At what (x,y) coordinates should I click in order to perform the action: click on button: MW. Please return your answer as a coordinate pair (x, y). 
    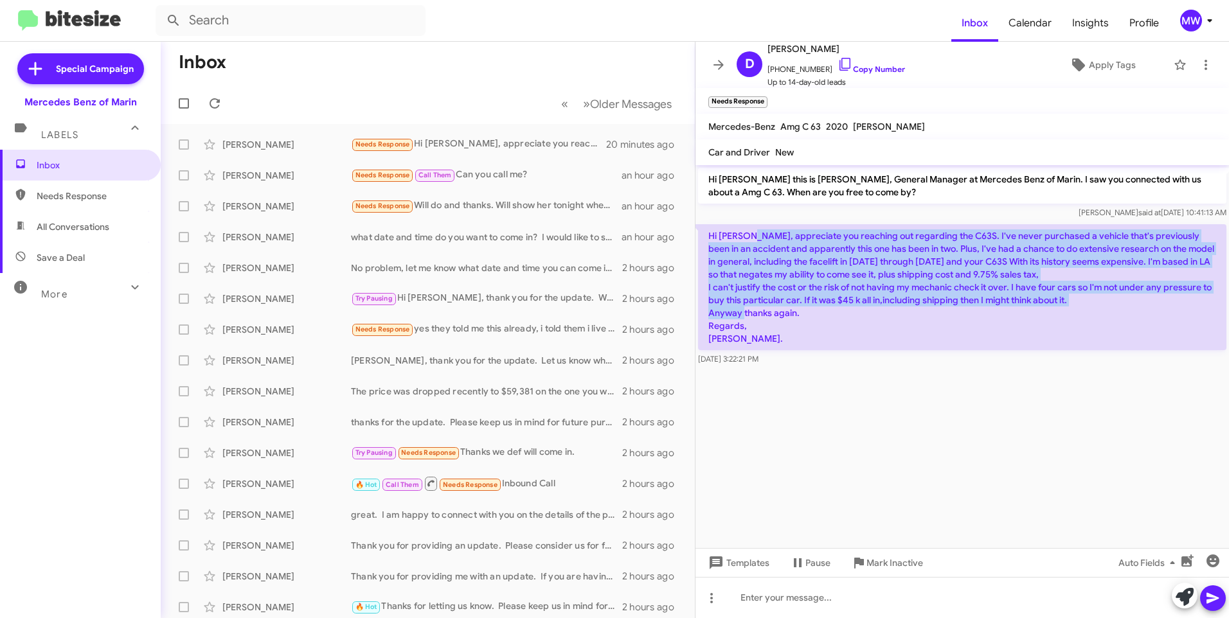
    Looking at the image, I should click on (1192, 21).